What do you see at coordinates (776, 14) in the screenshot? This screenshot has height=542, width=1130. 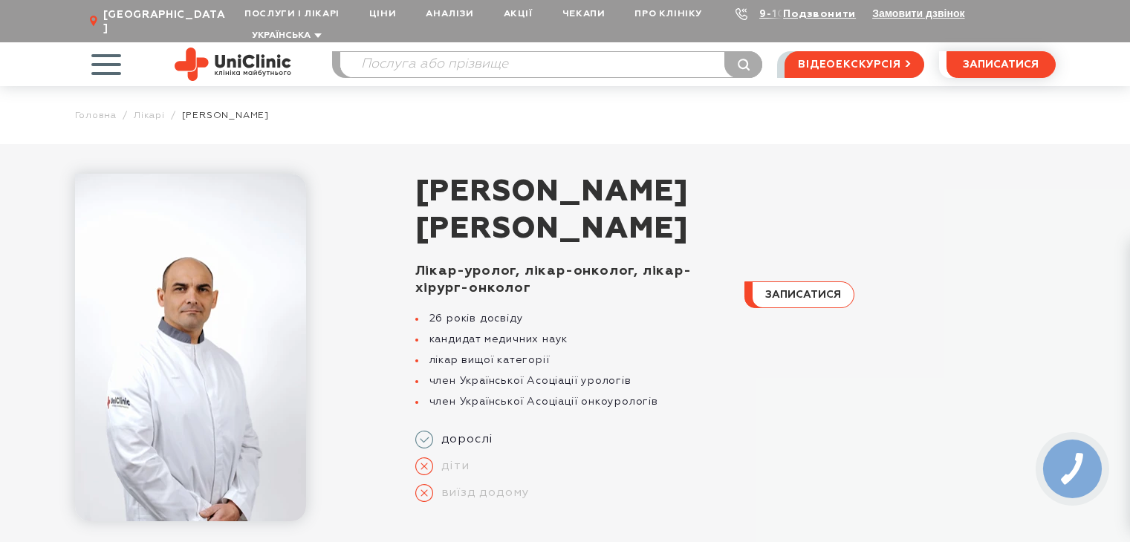 I see `a: 9-103` at bounding box center [776, 14].